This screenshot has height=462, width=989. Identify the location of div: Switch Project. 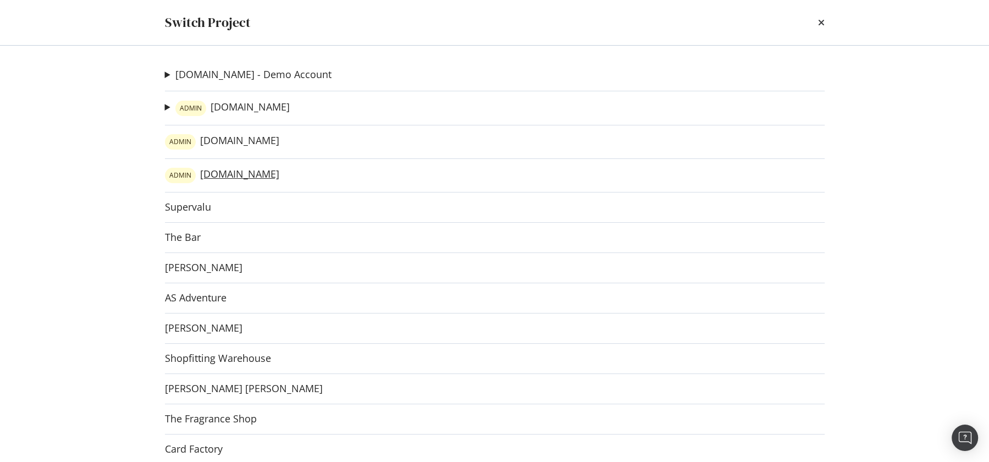
(208, 23).